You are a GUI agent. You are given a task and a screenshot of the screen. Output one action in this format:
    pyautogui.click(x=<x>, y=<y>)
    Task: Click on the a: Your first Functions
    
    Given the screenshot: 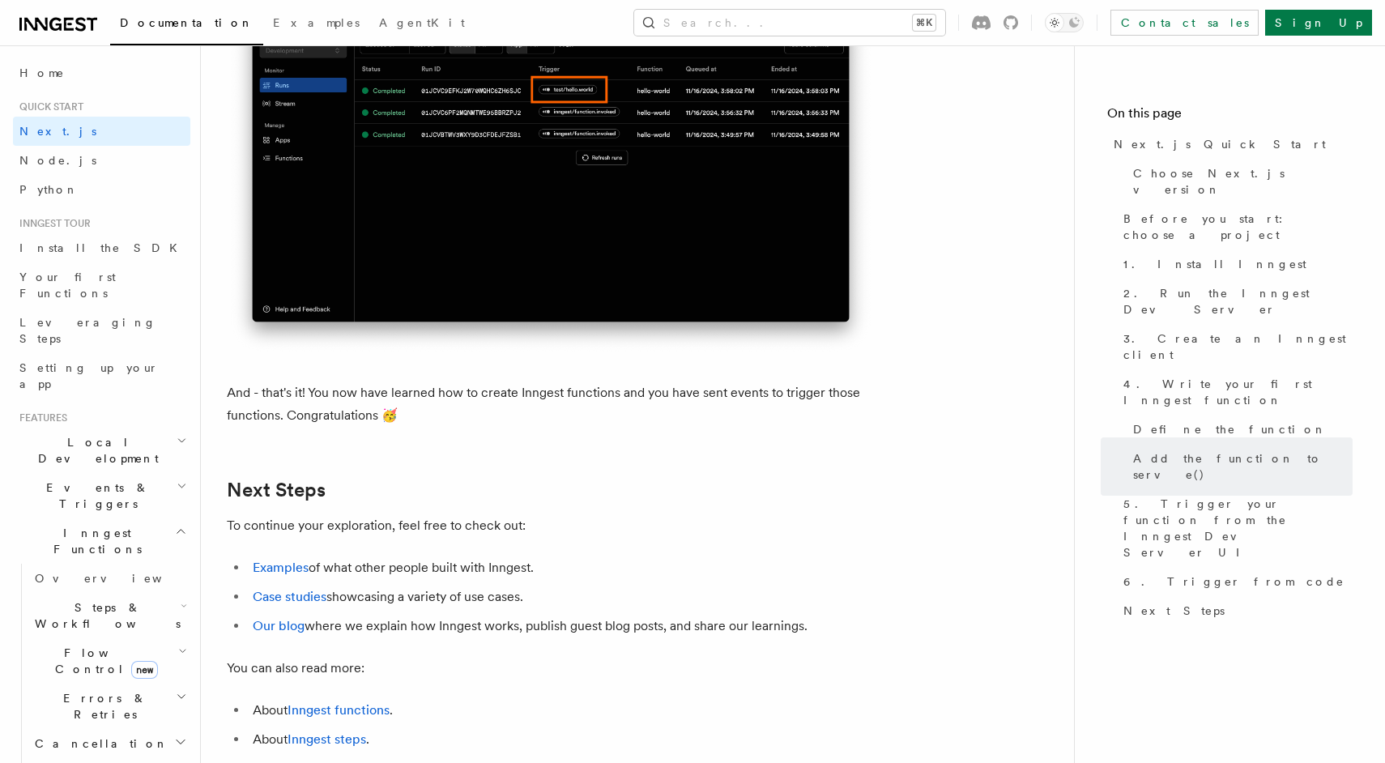 What is the action you would take?
    pyautogui.click(x=101, y=285)
    